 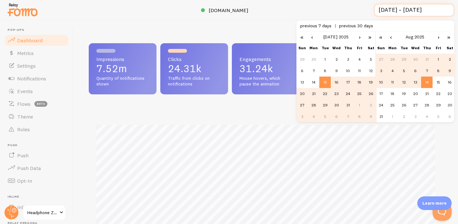 I want to click on th: Sun, so click(x=302, y=48).